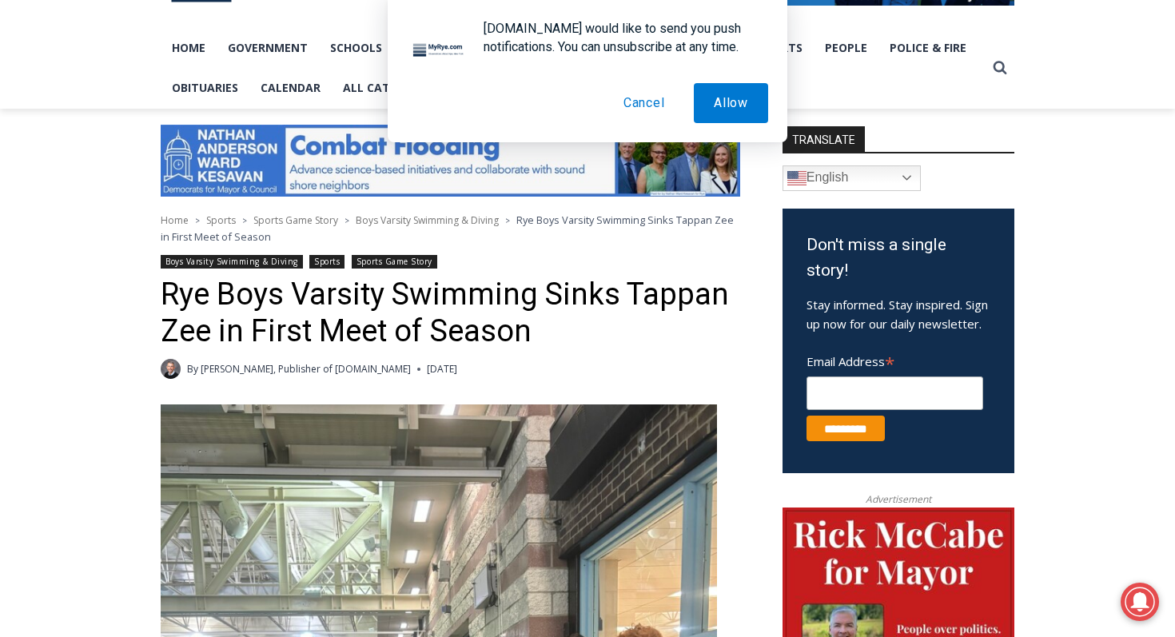 The image size is (1175, 637). What do you see at coordinates (899, 314) in the screenshot?
I see `p: Stay informed. Stay inspired. Sign up now for our daily newsletter.` at bounding box center [899, 314].